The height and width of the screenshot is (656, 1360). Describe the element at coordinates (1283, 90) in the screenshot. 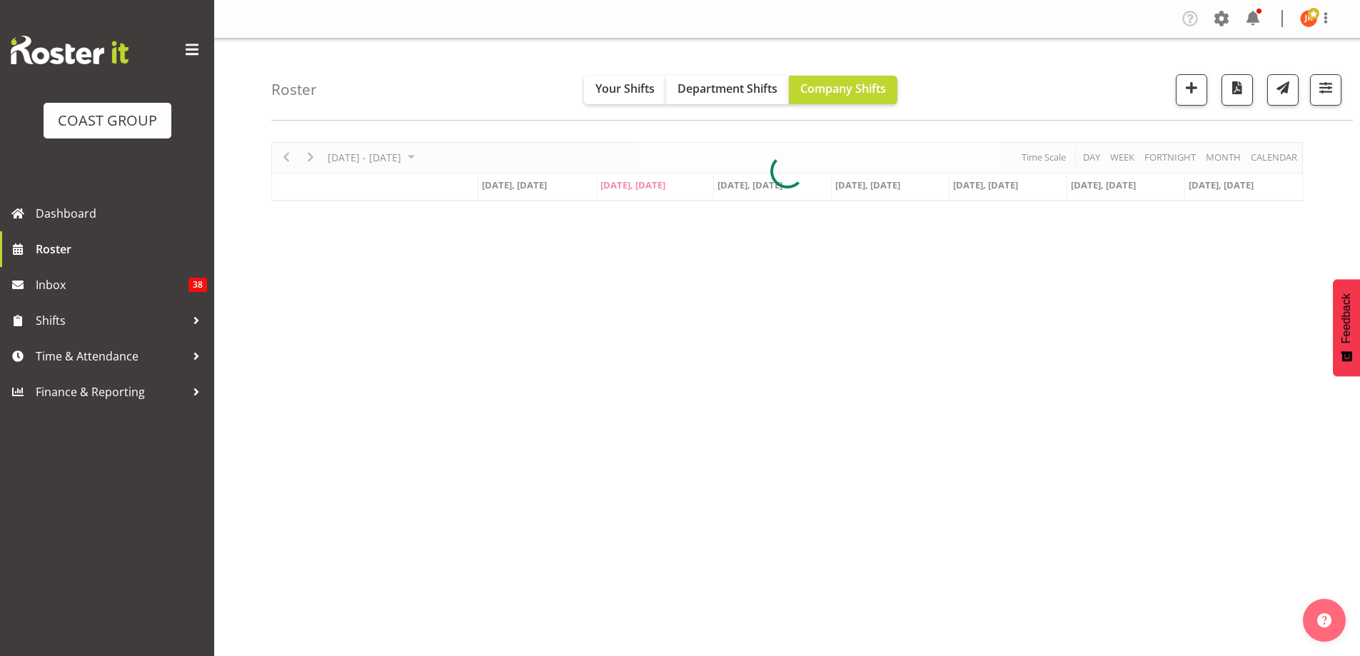

I see `button: Send a list of all shifts for the selected filtered period to all rostered employees.` at that location.